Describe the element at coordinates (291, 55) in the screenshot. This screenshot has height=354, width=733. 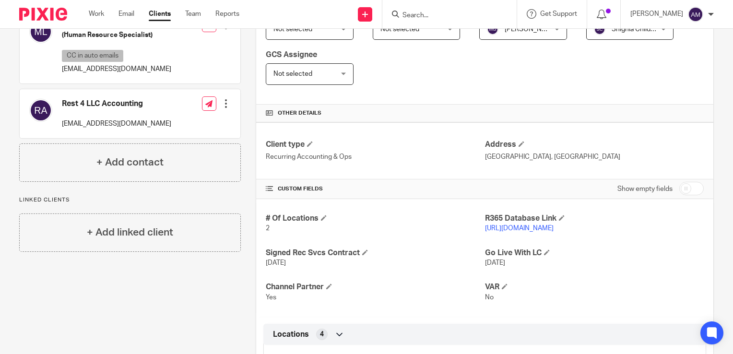
I see `span: GCS Assignee` at that location.